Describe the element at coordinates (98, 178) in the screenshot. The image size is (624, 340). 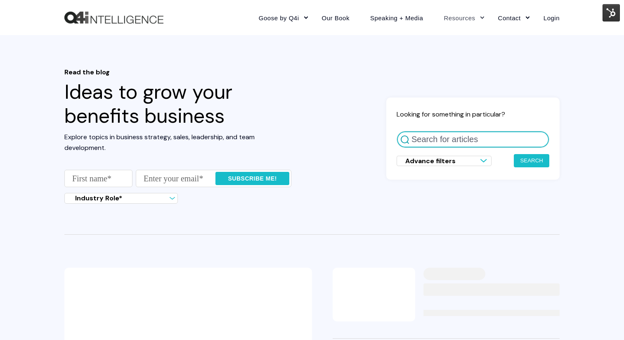
I see `input: First name*` at that location.